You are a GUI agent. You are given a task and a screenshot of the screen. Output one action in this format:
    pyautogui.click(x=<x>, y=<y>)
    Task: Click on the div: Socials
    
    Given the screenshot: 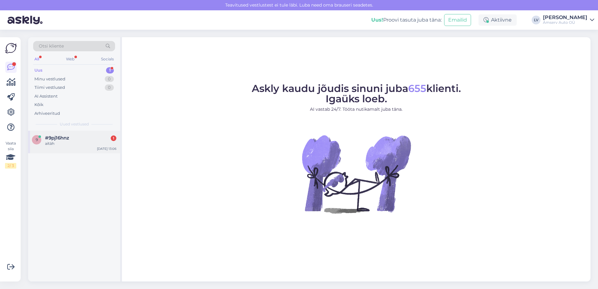 What is the action you would take?
    pyautogui.click(x=107, y=59)
    